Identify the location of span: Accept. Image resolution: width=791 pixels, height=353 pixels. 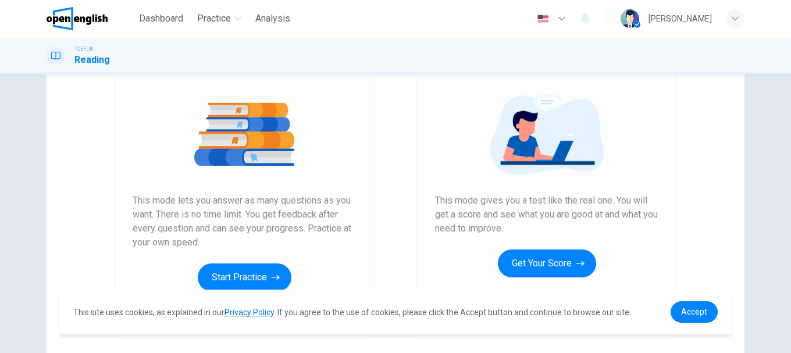
(694, 312).